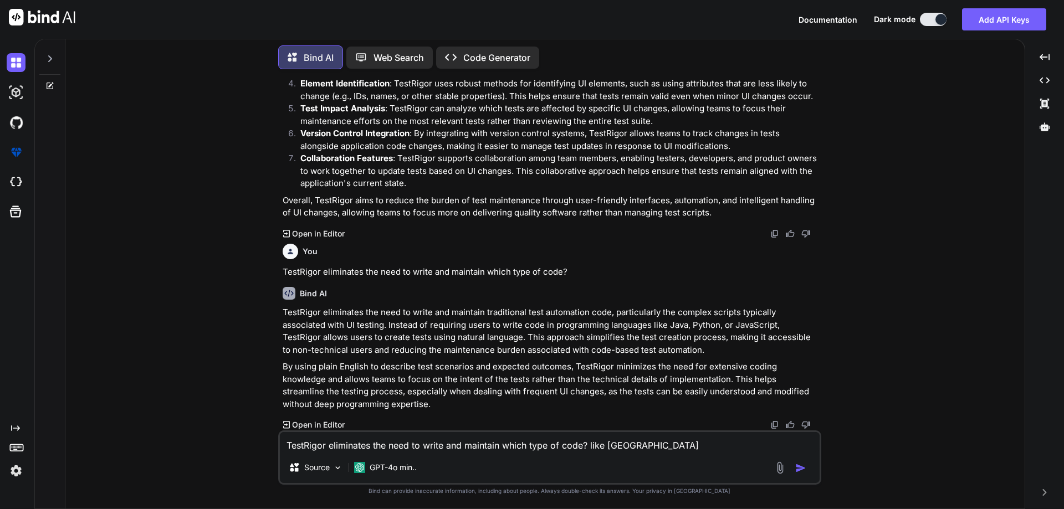 The image size is (1064, 509). What do you see at coordinates (551, 331) in the screenshot?
I see `p: TestRigor eliminates the need to write and maintain traditional test automation code, particularl...` at bounding box center [551, 331].